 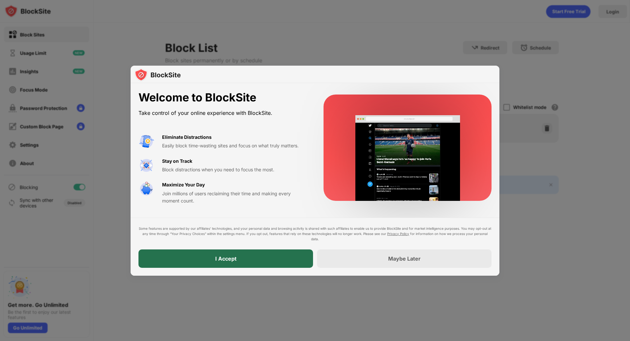 What do you see at coordinates (177, 161) in the screenshot?
I see `div: Stay on Track` at bounding box center [177, 161].